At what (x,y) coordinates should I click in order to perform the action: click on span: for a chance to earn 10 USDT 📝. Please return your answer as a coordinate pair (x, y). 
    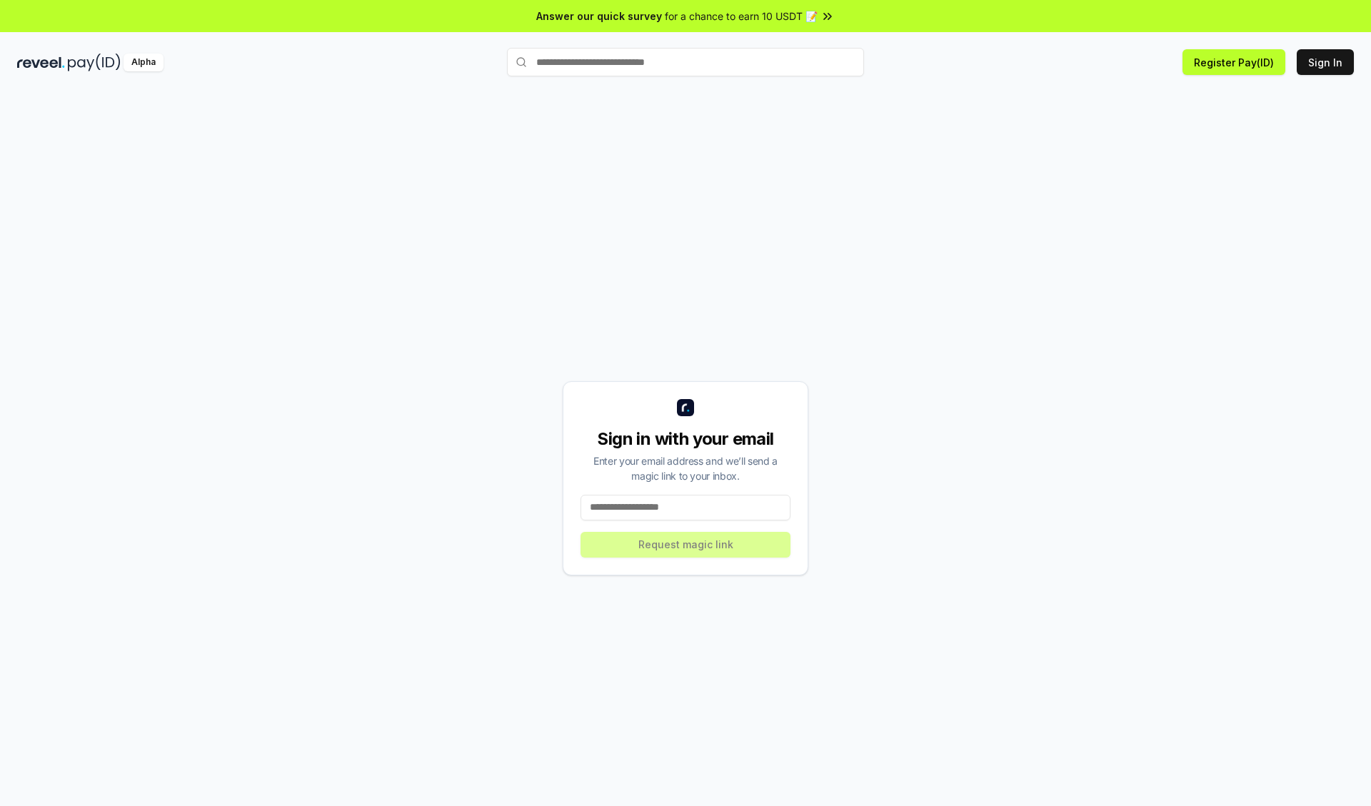
    Looking at the image, I should click on (741, 16).